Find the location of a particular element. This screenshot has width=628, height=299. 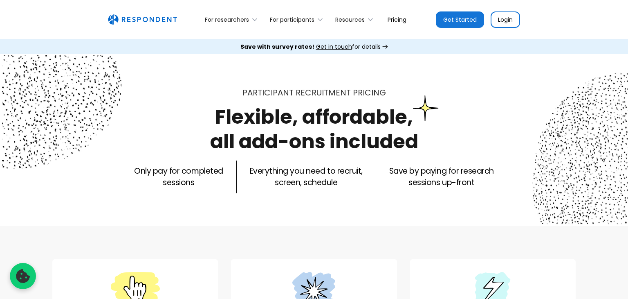

a: Pricing is located at coordinates (397, 19).